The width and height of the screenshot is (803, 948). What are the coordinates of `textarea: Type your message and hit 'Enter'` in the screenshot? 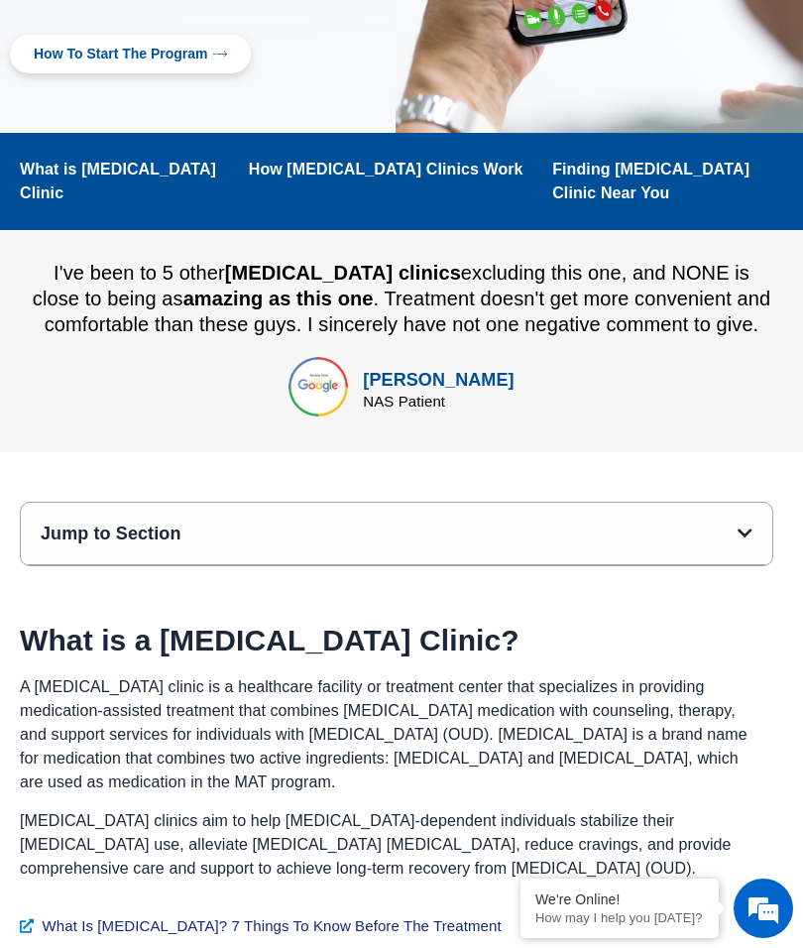 It's located at (193, 576).